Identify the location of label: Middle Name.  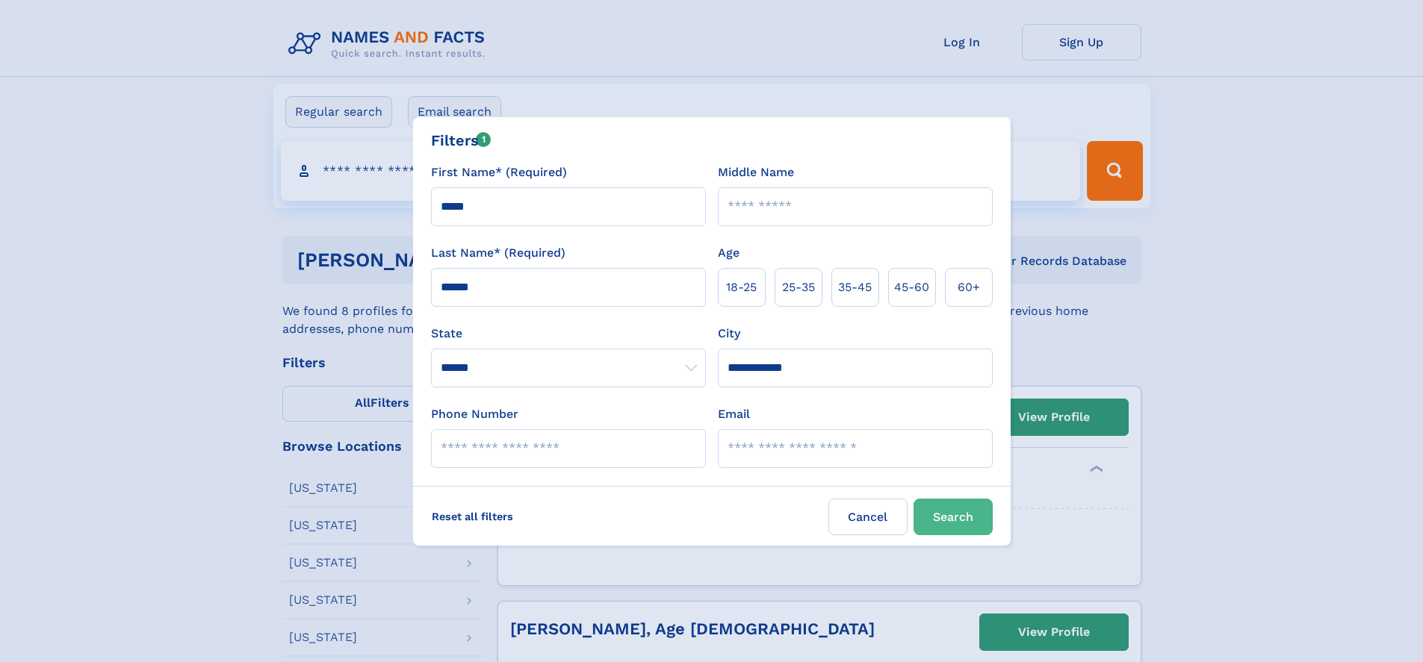
(756, 173).